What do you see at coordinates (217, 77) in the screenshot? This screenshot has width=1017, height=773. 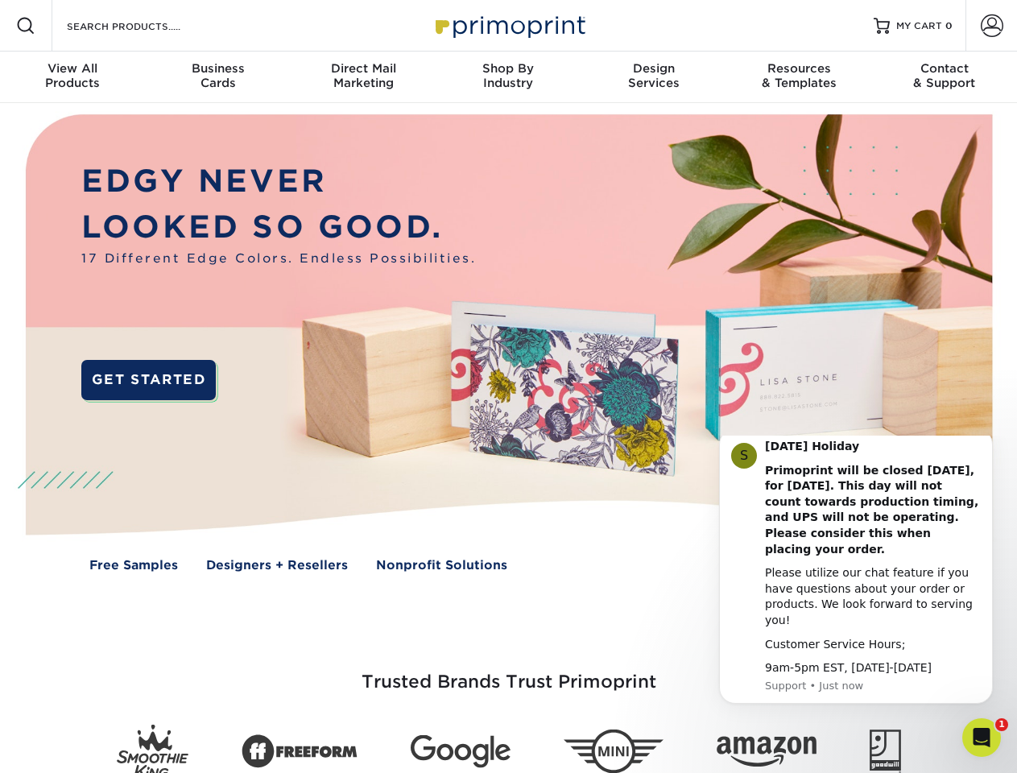 I see `a: BusinessCards` at bounding box center [217, 77].